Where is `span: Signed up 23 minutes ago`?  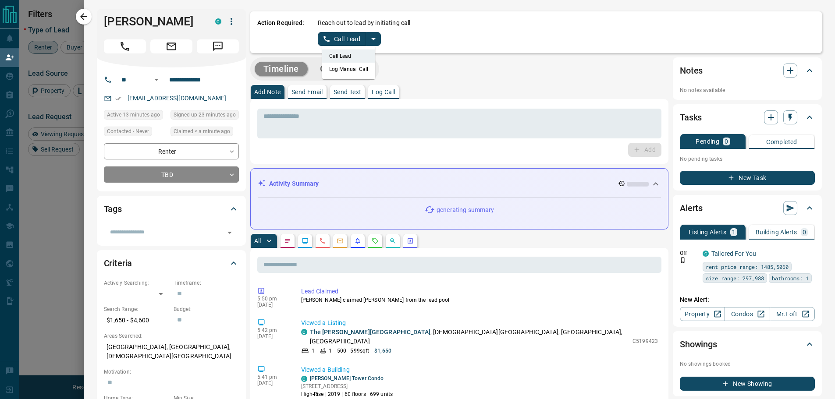 span: Signed up 23 minutes ago is located at coordinates (205, 115).